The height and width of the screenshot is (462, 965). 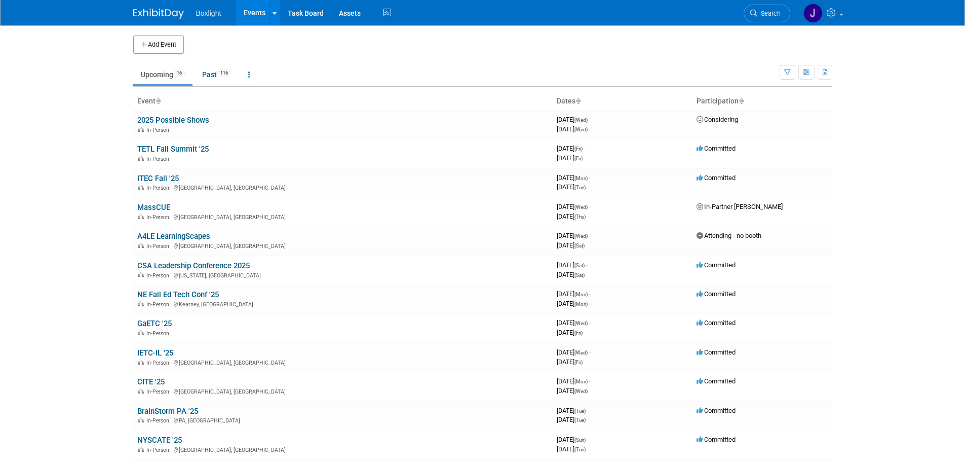 I want to click on th: Event, so click(x=343, y=101).